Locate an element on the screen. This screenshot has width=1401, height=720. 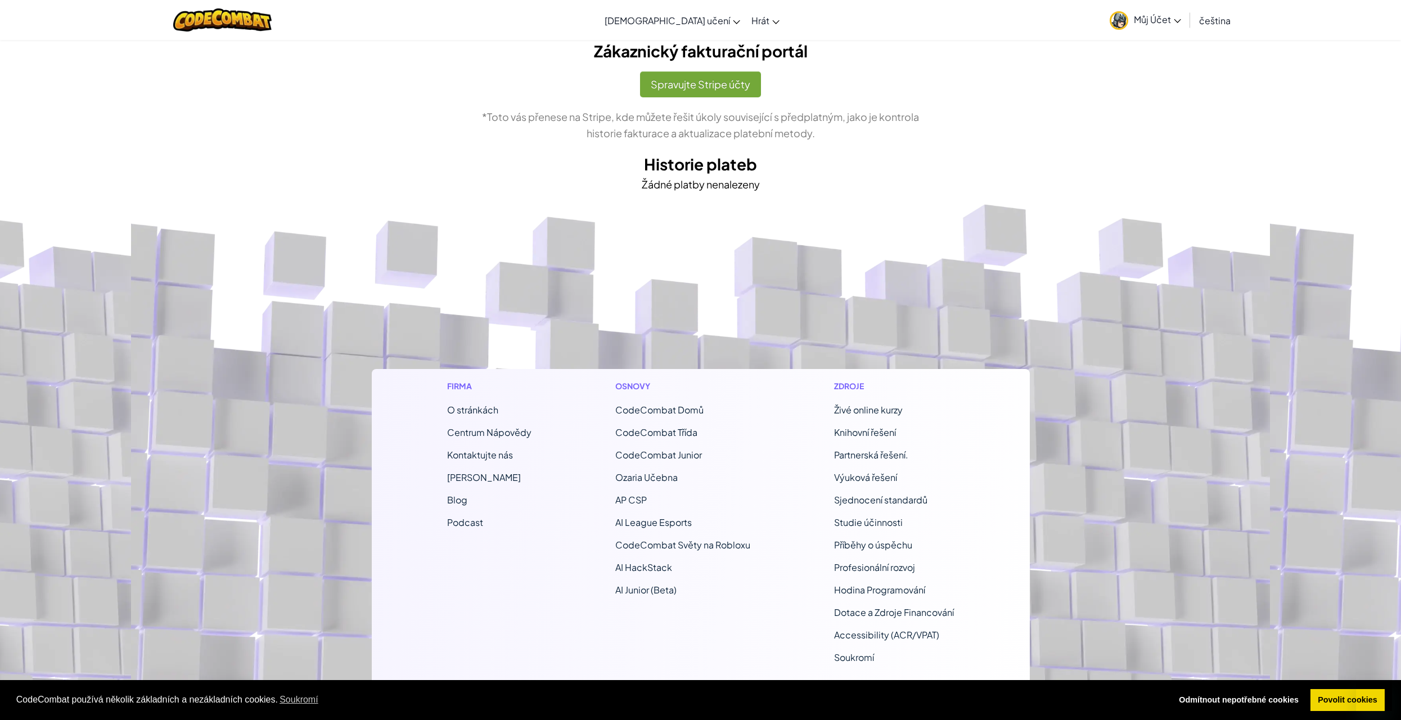
a: Můj Účet is located at coordinates (1145, 20).